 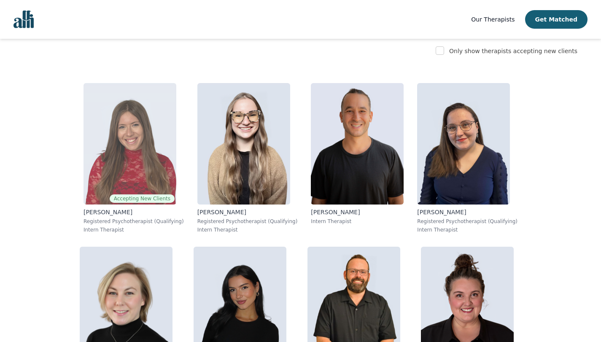 I want to click on img: Faith_Woodley, so click(x=244, y=144).